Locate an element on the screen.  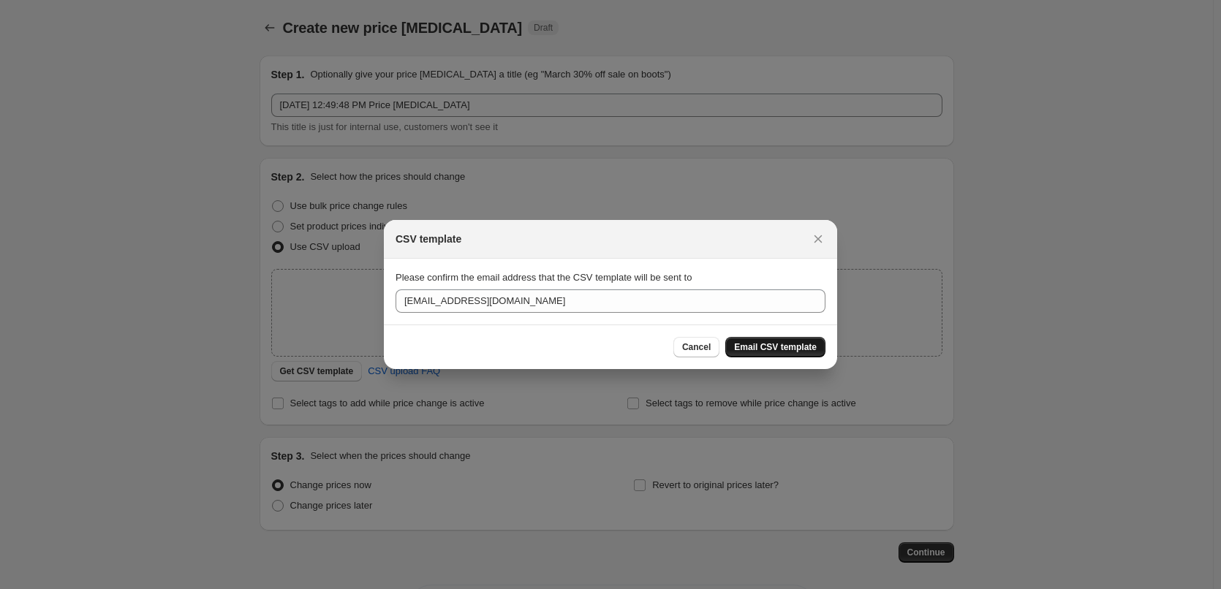
button: Email CSV template is located at coordinates (775, 347).